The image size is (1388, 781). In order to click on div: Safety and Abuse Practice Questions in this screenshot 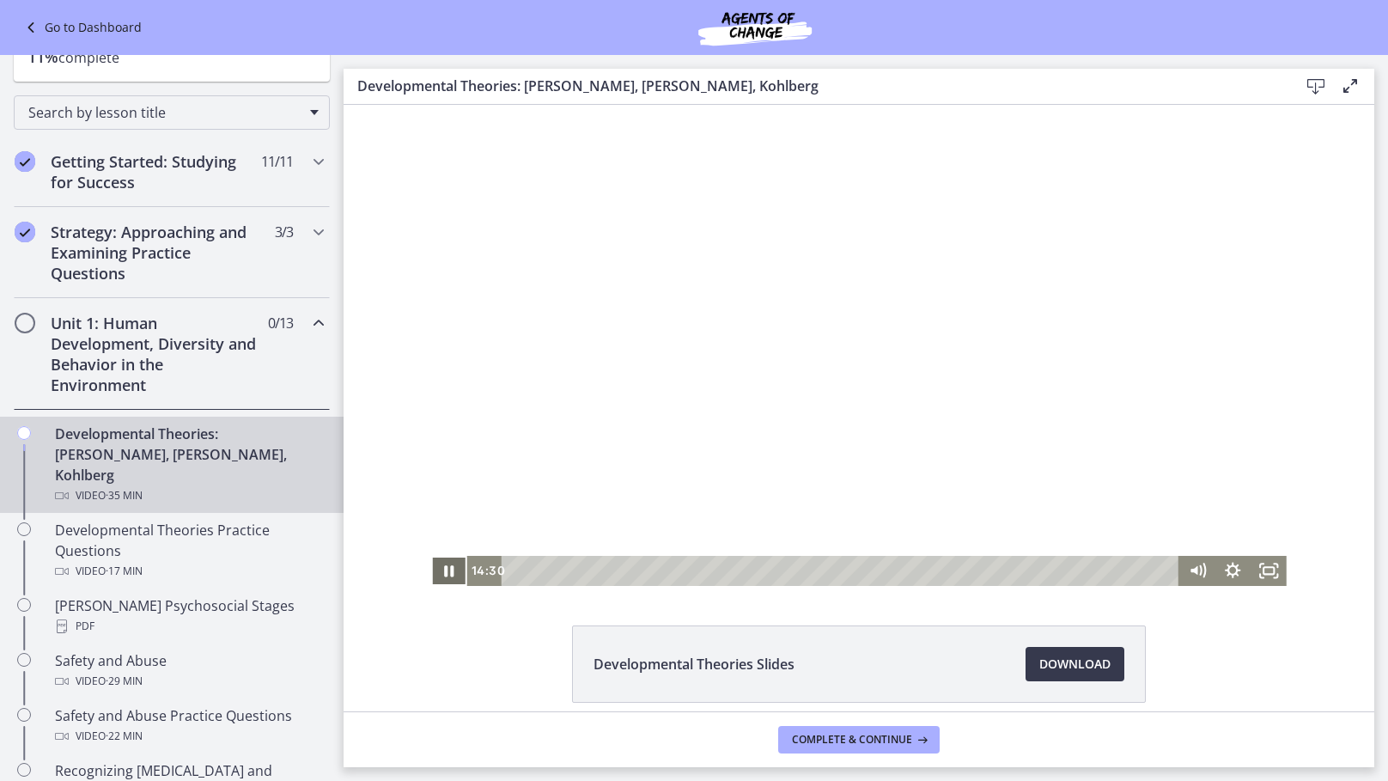, I will do `click(189, 726)`.